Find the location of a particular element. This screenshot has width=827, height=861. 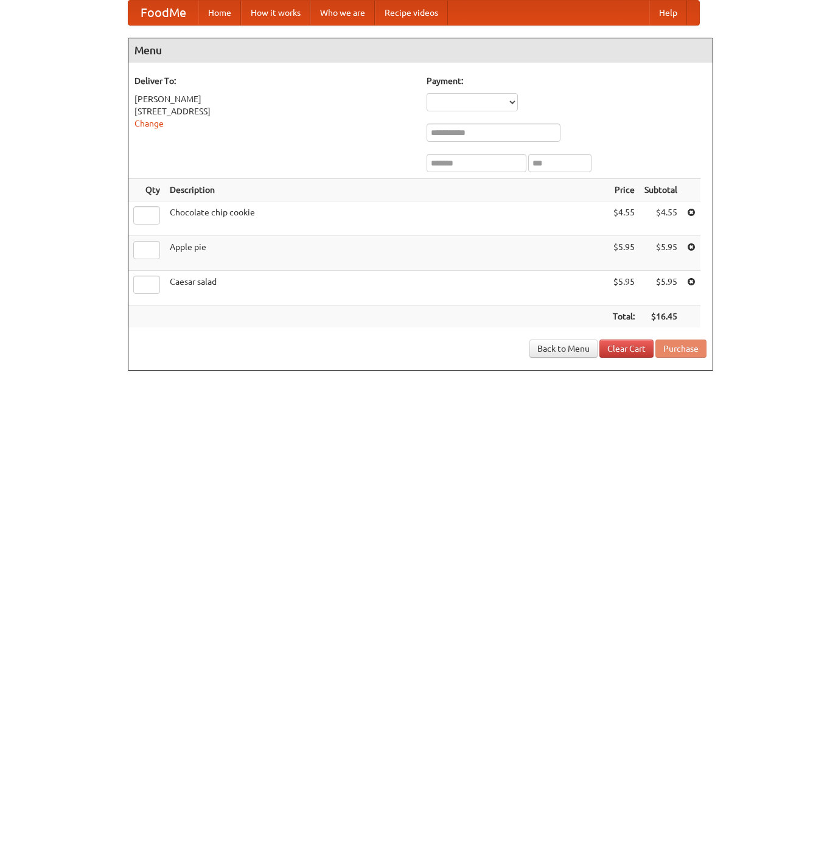

a: Clear Cart is located at coordinates (626, 349).